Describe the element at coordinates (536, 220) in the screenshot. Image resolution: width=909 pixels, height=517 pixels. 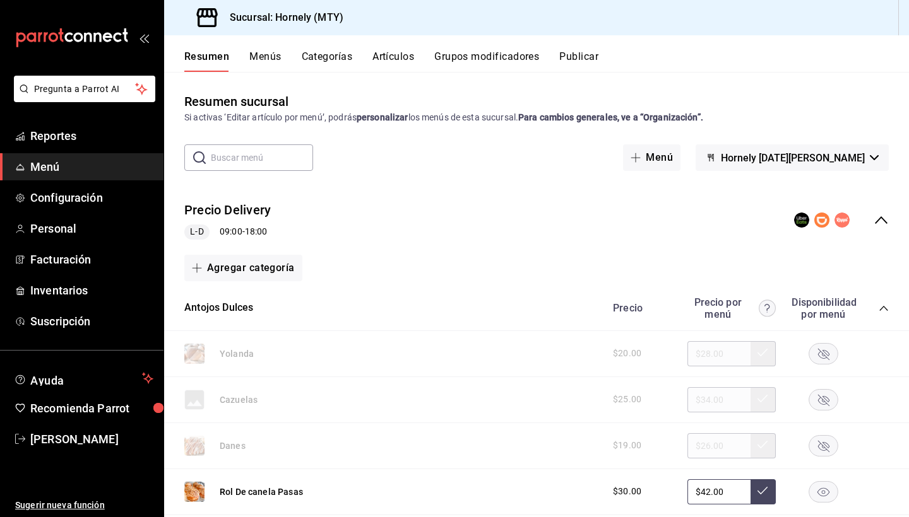
I see `div: collapse-menu-row` at that location.